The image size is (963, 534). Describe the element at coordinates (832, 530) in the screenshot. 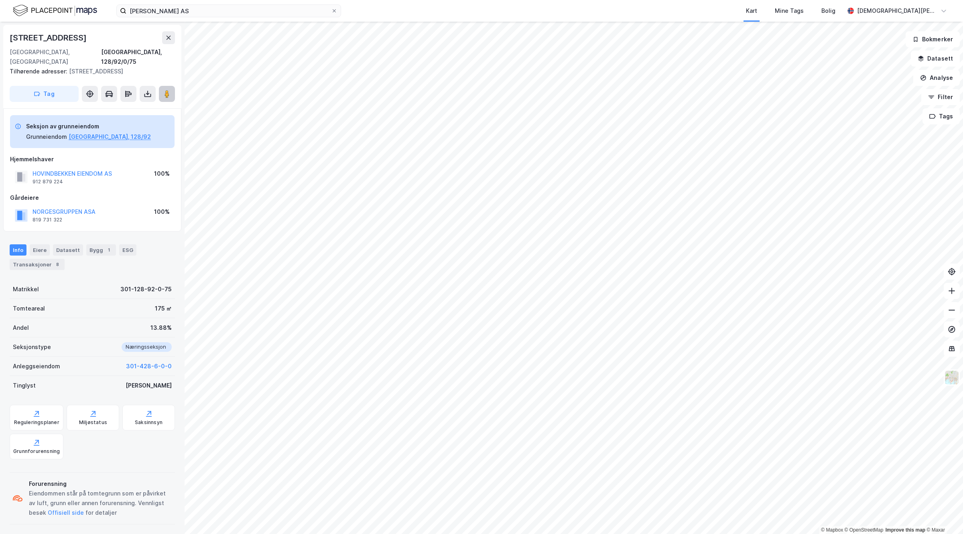

I see `a: Mapbox` at that location.